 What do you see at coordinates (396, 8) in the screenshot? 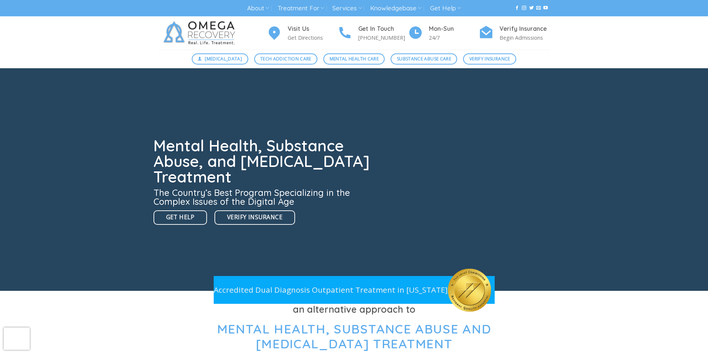
I see `a: Knowledgebase` at bounding box center [396, 8].